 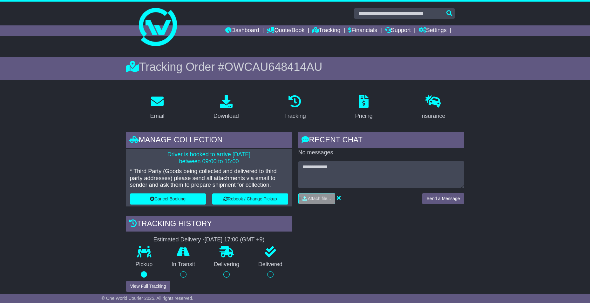 What do you see at coordinates (364, 116) in the screenshot?
I see `div: Pricing` at bounding box center [364, 116].